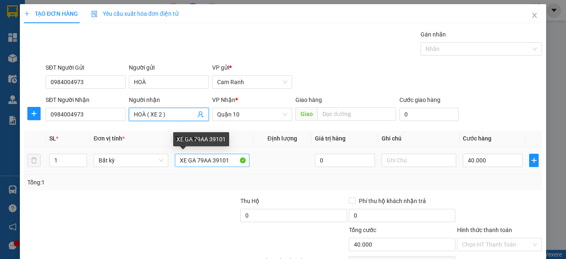 The height and width of the screenshot is (259, 566). Describe the element at coordinates (135, 14) in the screenshot. I see `span: Yêu cầu xuất hóa đơn điện tử` at that location.